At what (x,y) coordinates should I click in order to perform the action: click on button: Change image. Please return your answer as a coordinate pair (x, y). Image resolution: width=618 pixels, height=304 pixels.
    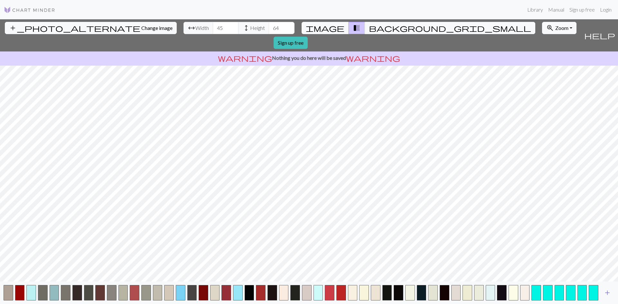
    Looking at the image, I should click on (91, 28).